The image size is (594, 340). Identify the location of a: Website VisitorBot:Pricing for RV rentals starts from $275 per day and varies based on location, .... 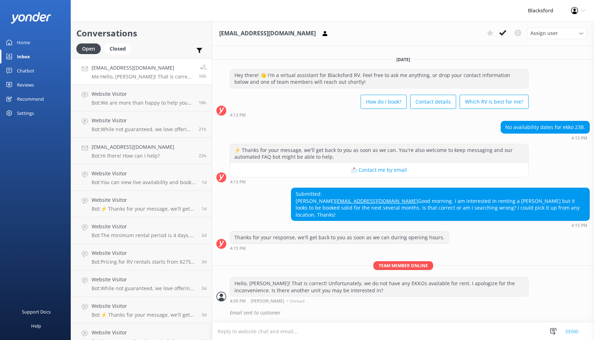
(141, 257).